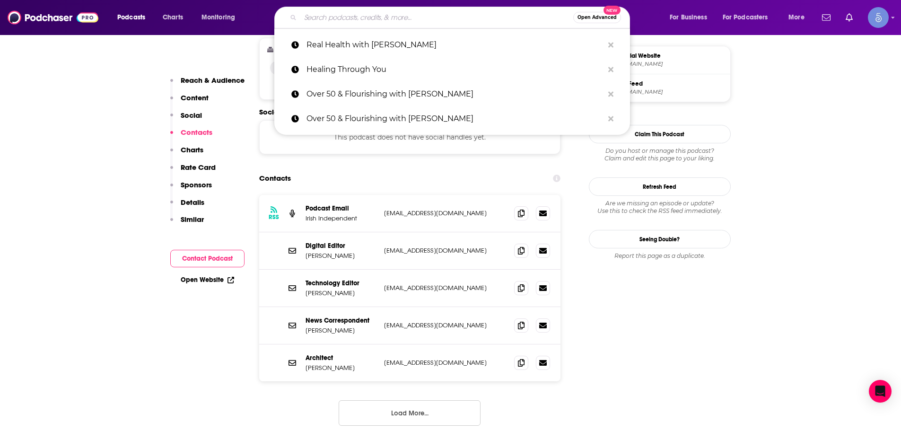 The image size is (901, 431). What do you see at coordinates (597, 17) in the screenshot?
I see `span: Open Advanced` at bounding box center [597, 17].